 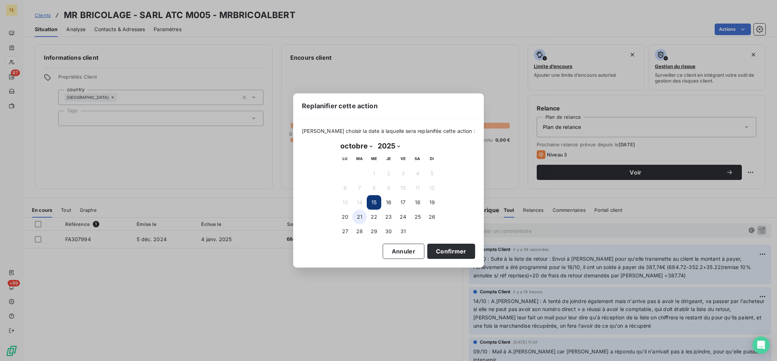 I want to click on button: 3, so click(x=403, y=174).